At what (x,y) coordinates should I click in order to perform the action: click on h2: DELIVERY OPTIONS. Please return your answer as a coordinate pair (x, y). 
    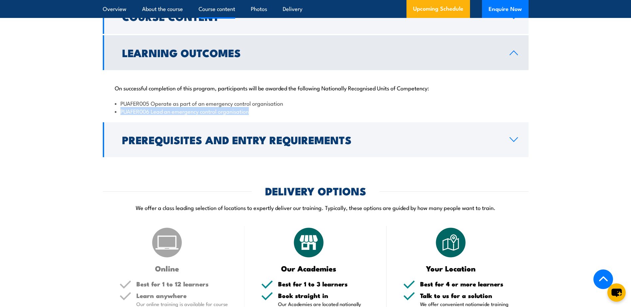
    Looking at the image, I should click on (316, 191).